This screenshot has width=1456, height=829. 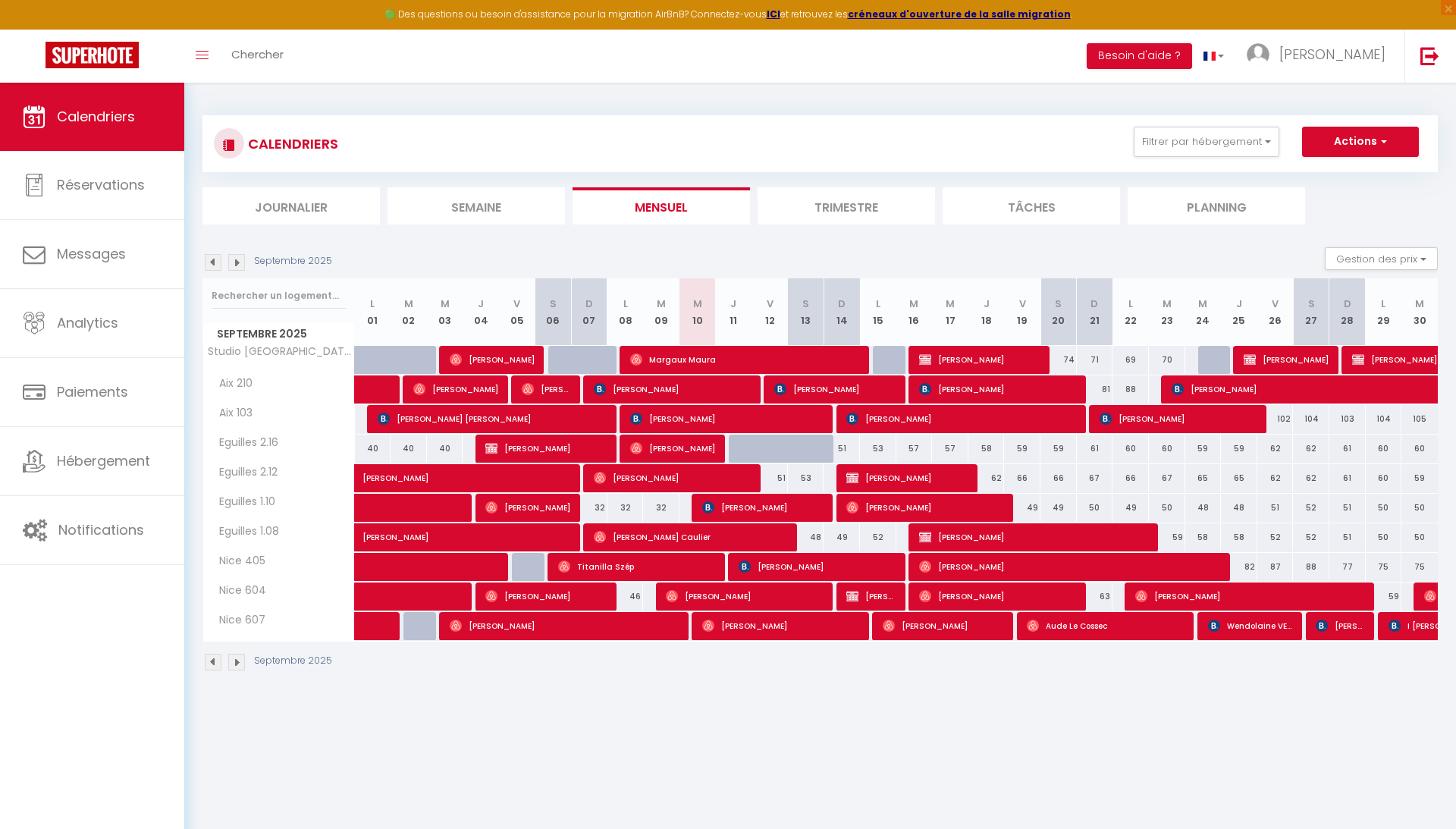 I want to click on th: 24, so click(x=1203, y=312).